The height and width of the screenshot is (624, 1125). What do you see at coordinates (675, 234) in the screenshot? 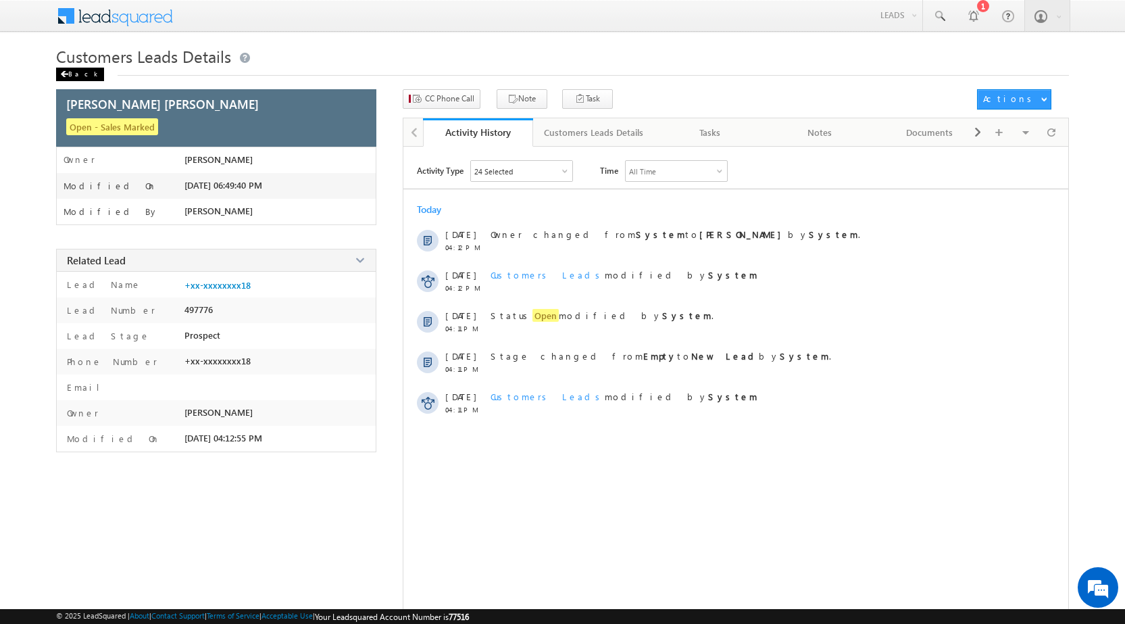
I see `span: Owner changed from to by .` at bounding box center [675, 234].